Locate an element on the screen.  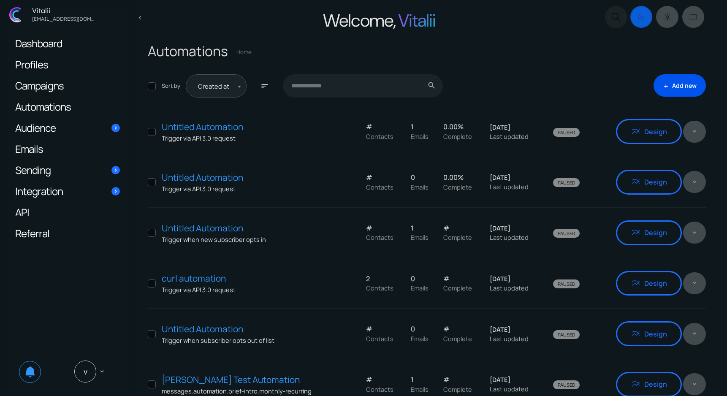
h5: 2 is located at coordinates (384, 279).